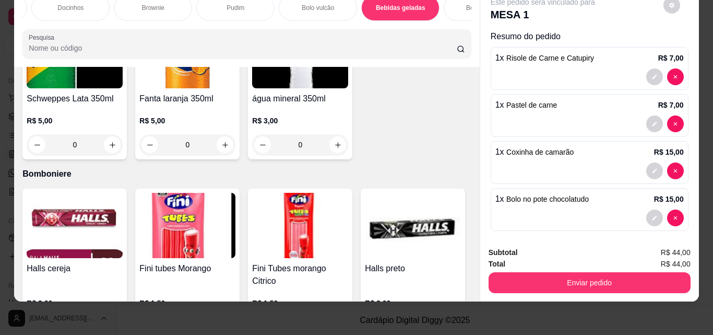 The height and width of the screenshot is (335, 713). Describe the element at coordinates (400, 8) in the screenshot. I see `p: Bebidas geladas` at that location.